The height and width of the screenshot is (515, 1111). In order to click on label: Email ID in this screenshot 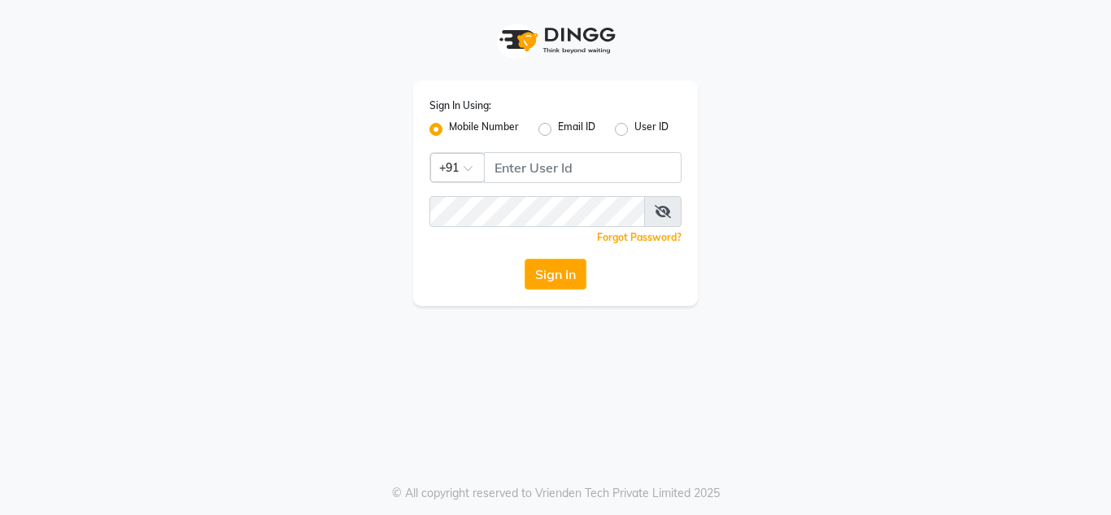, I will do `click(576, 129)`.